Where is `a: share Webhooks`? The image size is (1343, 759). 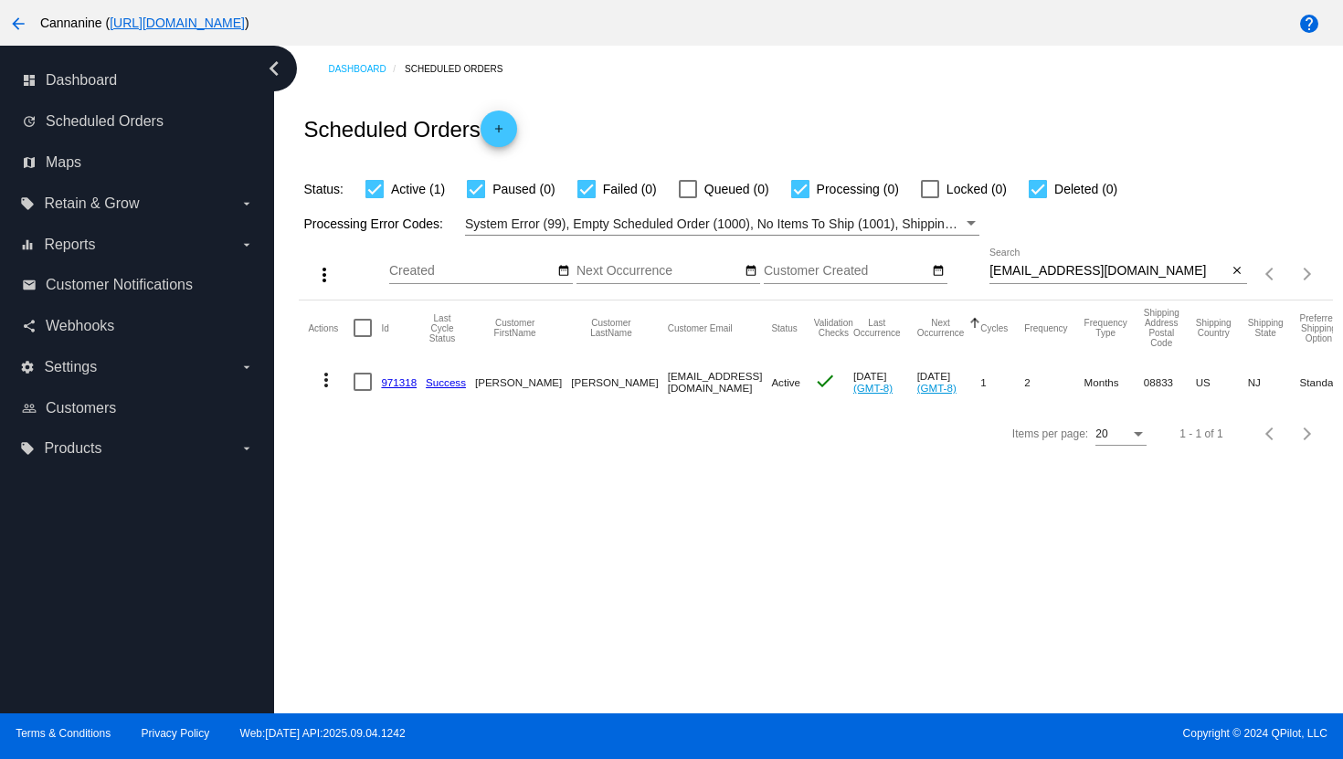
a: share Webhooks is located at coordinates (138, 326).